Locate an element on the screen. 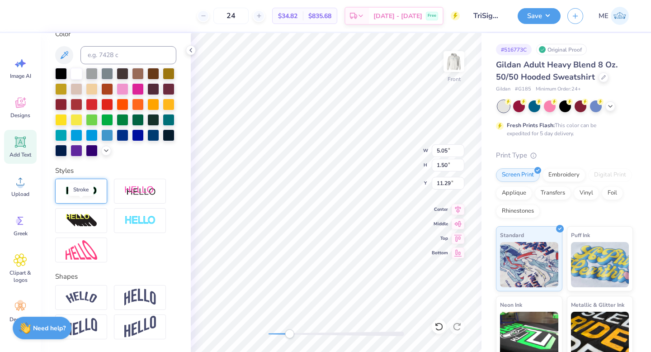 This screenshot has height=352, width=651. span: Add Text is located at coordinates (20, 155).